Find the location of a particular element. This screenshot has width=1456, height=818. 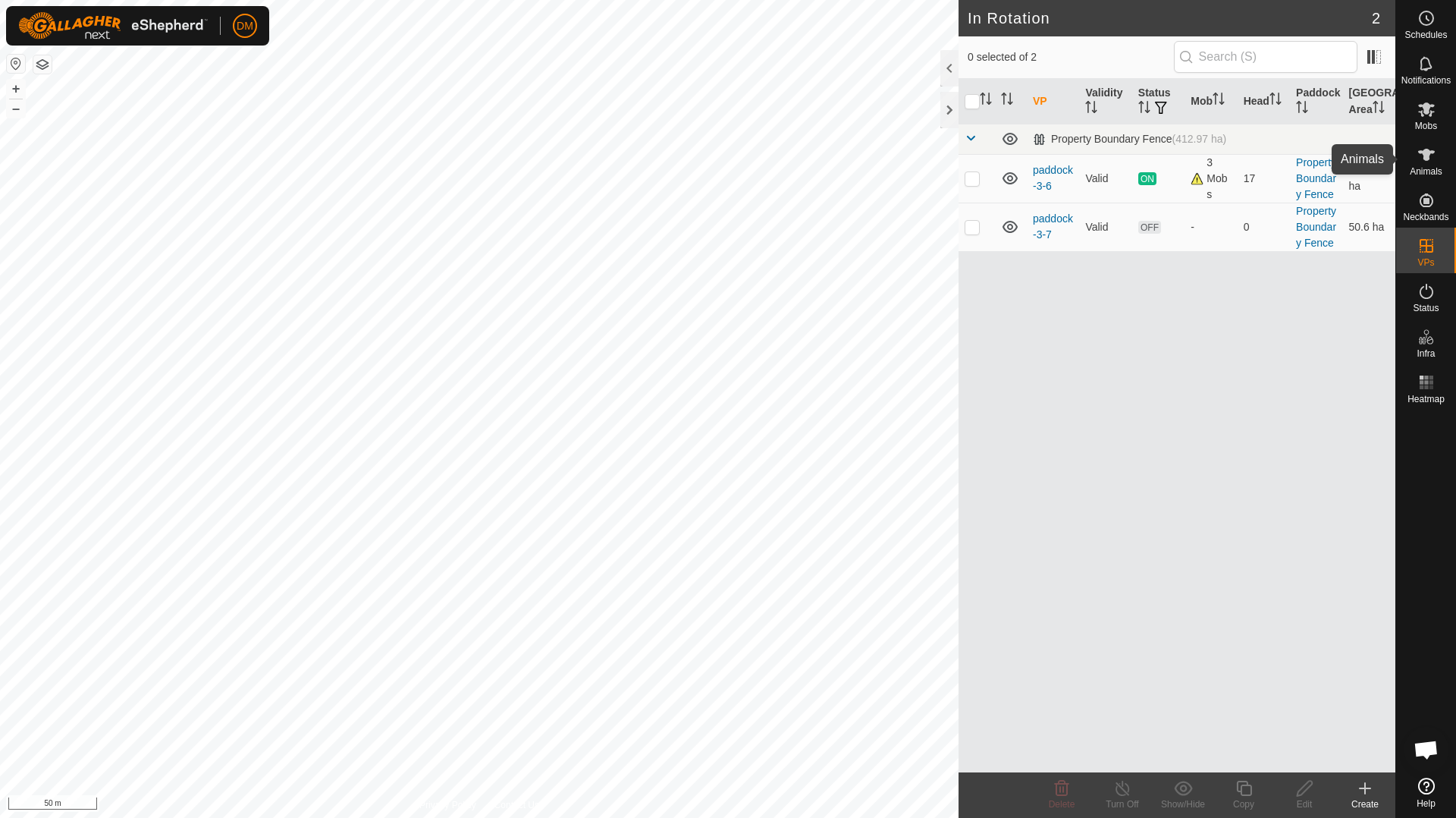

div: Create is located at coordinates (1364, 804).